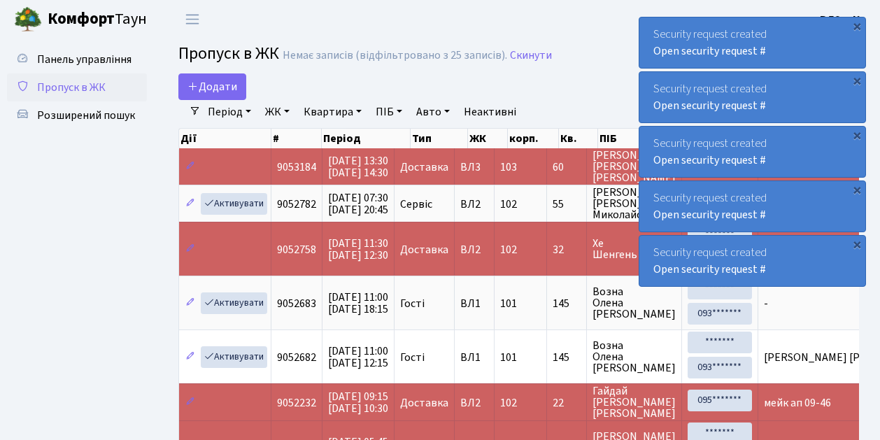  What do you see at coordinates (297, 204) in the screenshot?
I see `span: 9052782` at bounding box center [297, 204].